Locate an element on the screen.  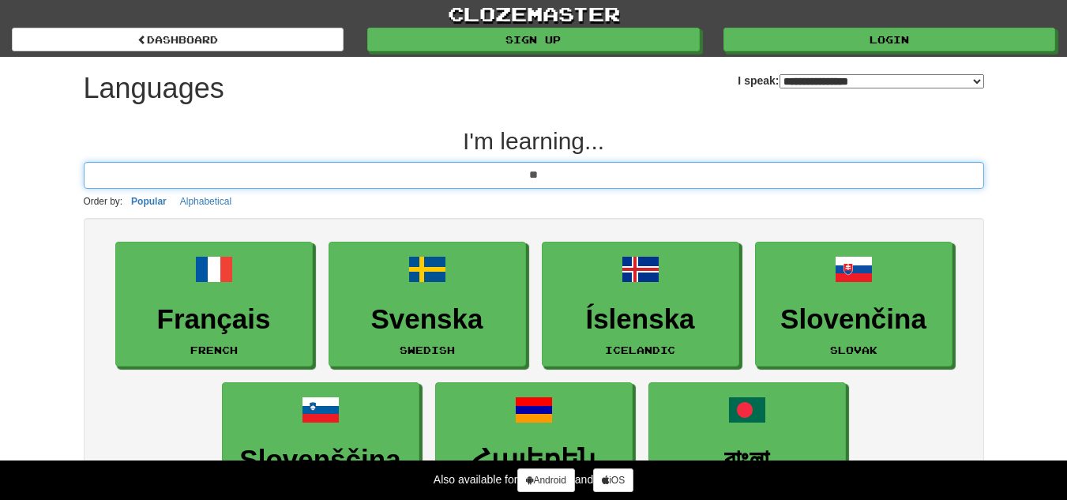
small: Swedish is located at coordinates (427, 350).